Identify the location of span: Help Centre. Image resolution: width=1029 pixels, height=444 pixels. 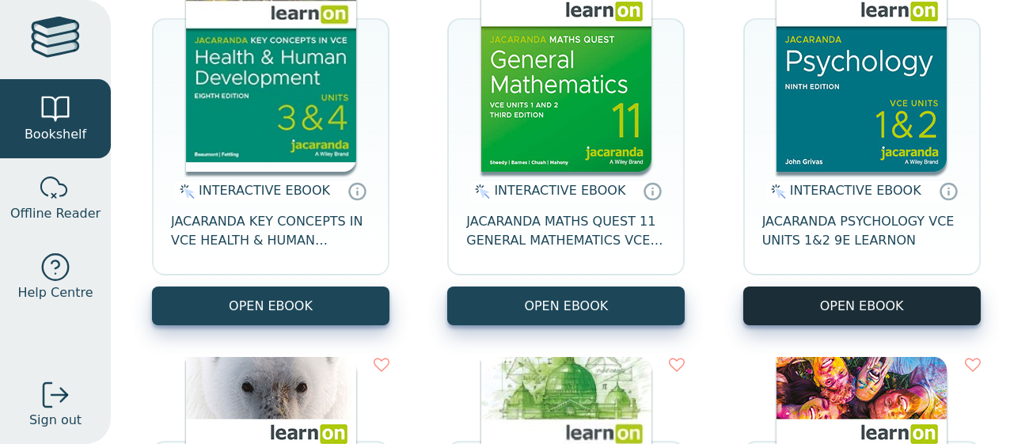
(55, 293).